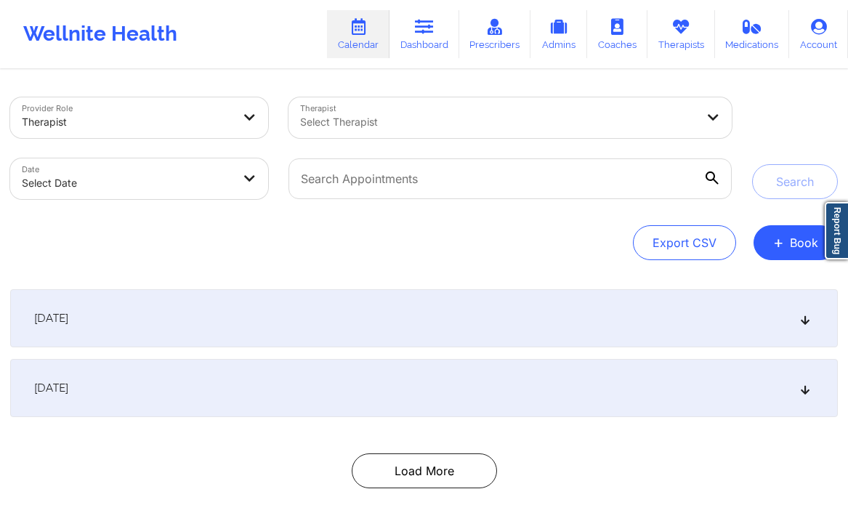 Image resolution: width=848 pixels, height=505 pixels. What do you see at coordinates (837, 230) in the screenshot?
I see `a: Report Bug` at bounding box center [837, 230].